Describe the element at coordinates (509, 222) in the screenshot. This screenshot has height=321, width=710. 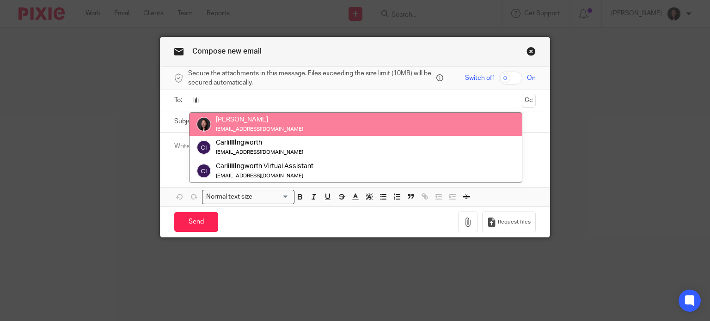
I see `button: Request files` at that location.